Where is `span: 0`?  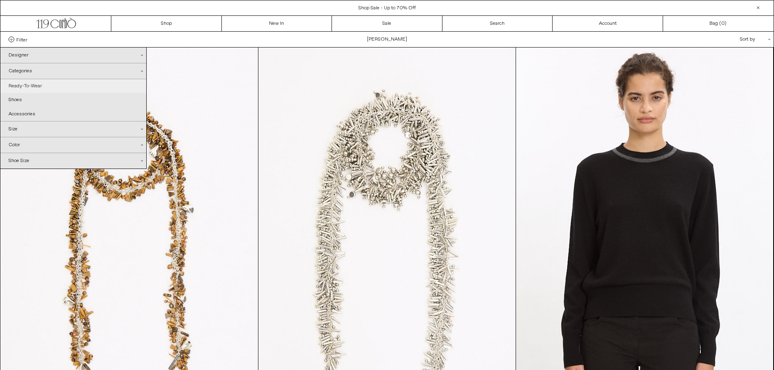 span: 0 is located at coordinates (723, 24).